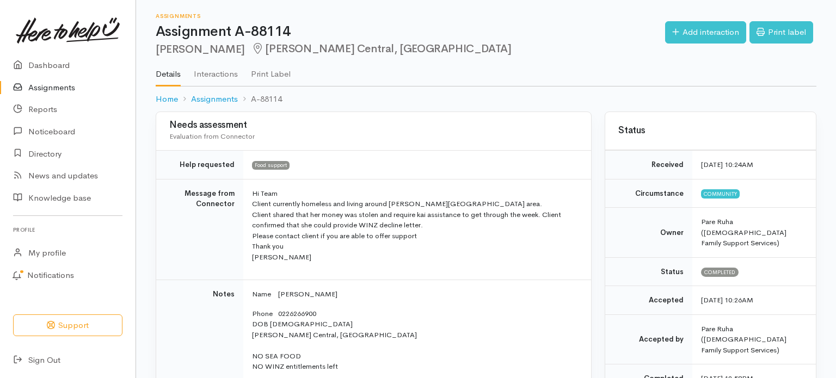  Describe the element at coordinates (720, 194) in the screenshot. I see `span: Community` at that location.